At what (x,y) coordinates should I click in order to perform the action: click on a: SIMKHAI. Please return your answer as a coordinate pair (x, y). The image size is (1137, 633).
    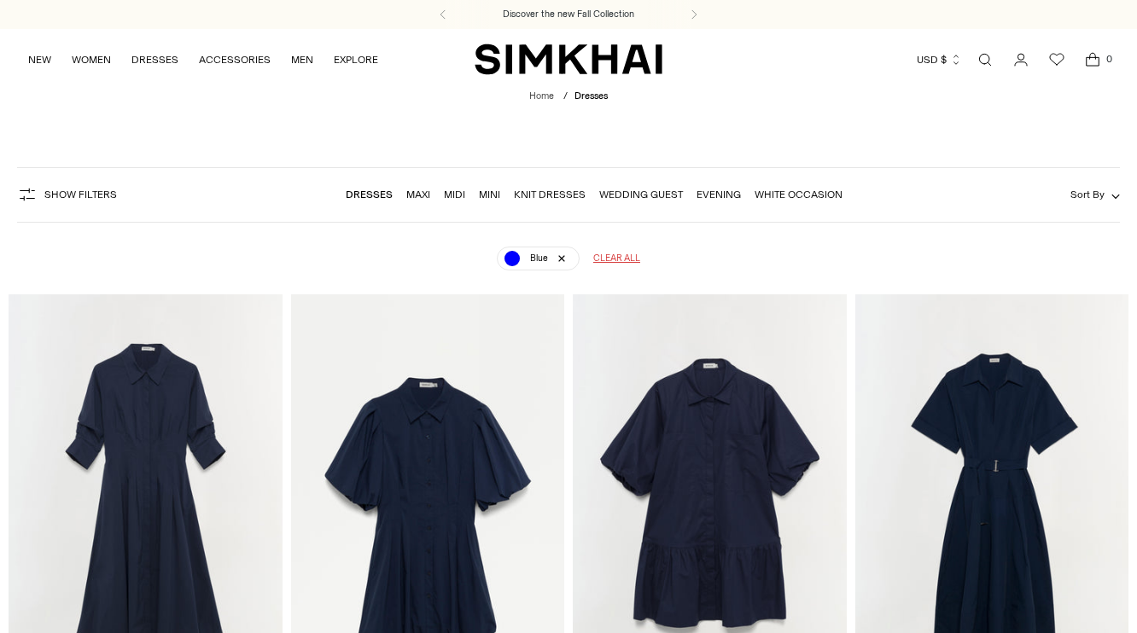
    Looking at the image, I should click on (568, 59).